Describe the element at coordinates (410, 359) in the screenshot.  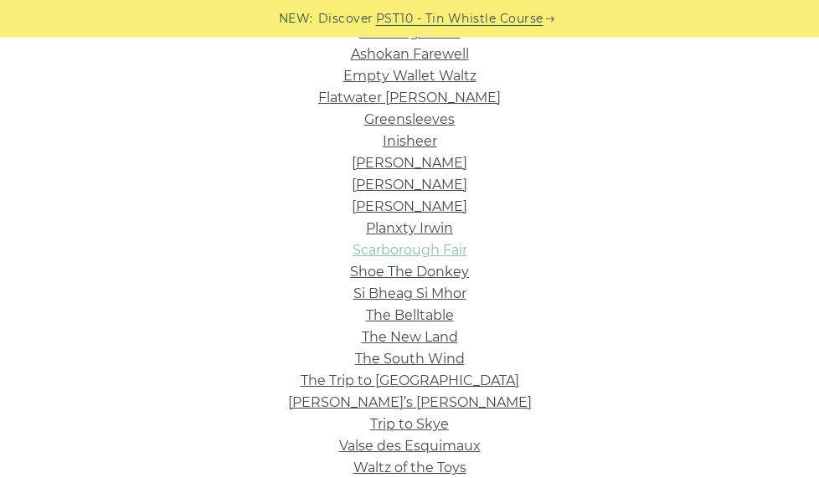
I see `a: The South Wind` at that location.